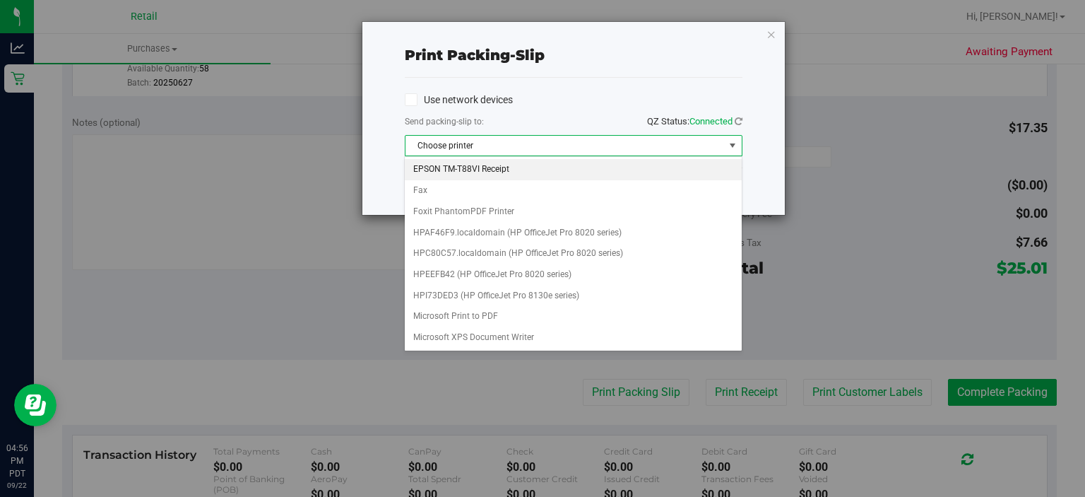  What do you see at coordinates (573, 191) in the screenshot?
I see `li: Fax` at bounding box center [573, 191].